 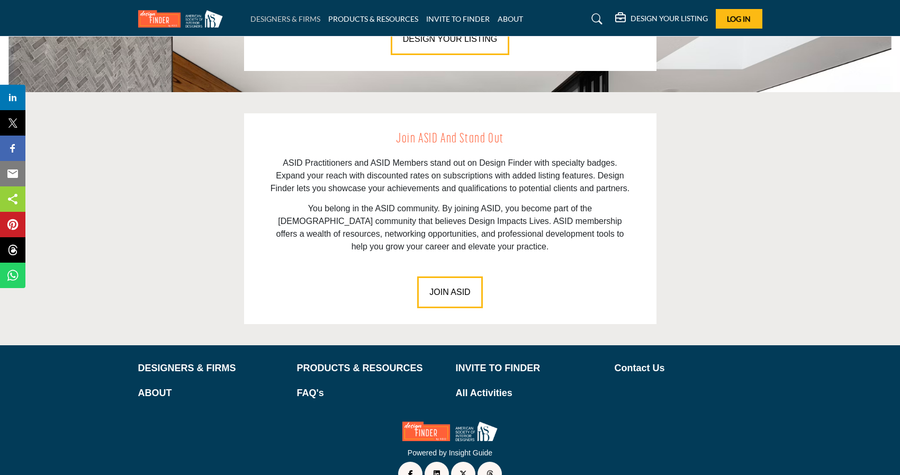 What do you see at coordinates (212, 368) in the screenshot?
I see `p: DESIGNERS & FIRMS` at bounding box center [212, 368].